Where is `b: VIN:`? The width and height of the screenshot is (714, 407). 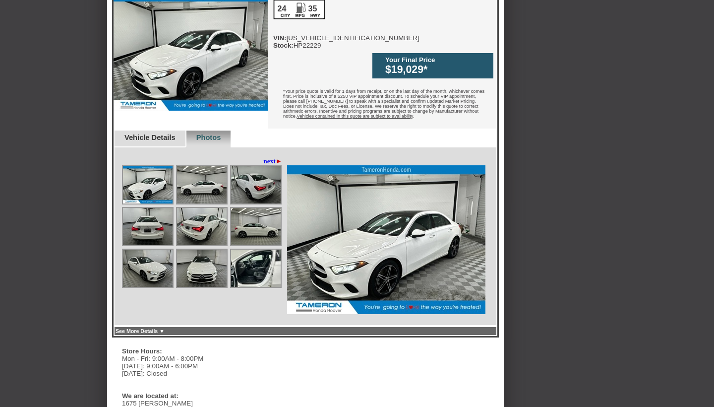 b: VIN: is located at coordinates (280, 38).